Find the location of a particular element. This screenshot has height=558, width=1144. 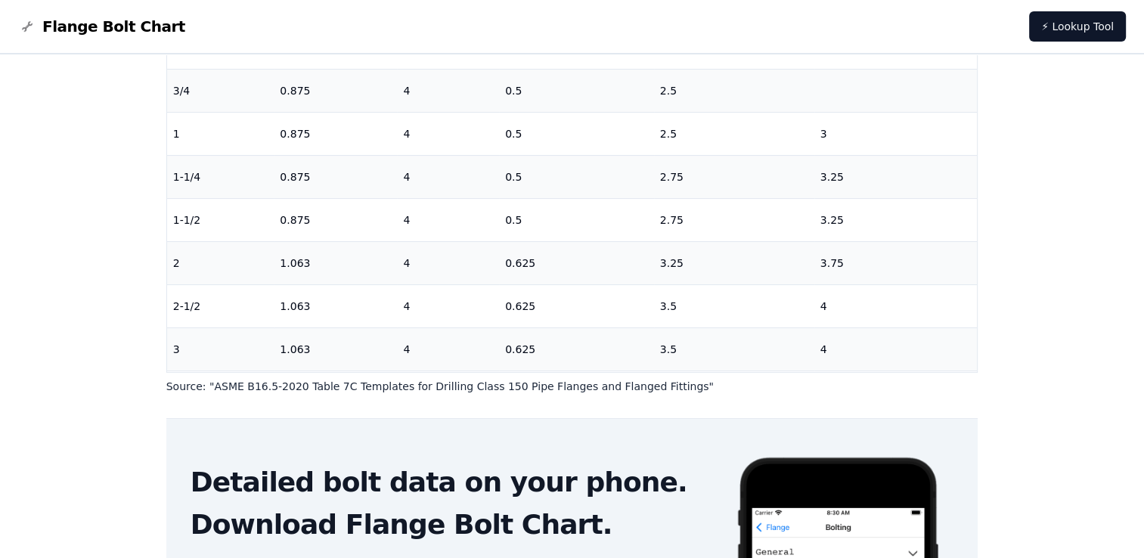

td: 3/4 is located at coordinates (221, 90).